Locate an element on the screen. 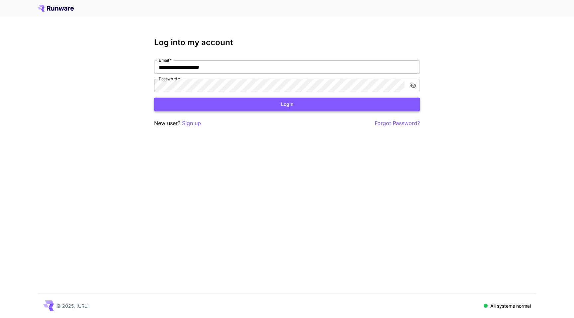 The image size is (574, 318). p: New user? is located at coordinates (177, 123).